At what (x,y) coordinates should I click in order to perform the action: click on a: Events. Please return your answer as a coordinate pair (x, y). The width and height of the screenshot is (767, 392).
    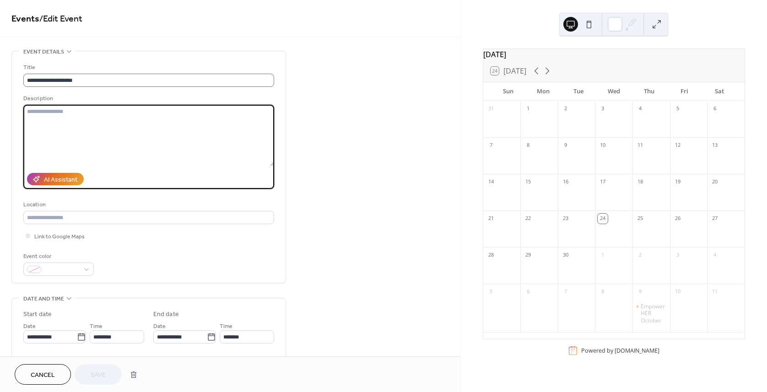
    Looking at the image, I should click on (25, 19).